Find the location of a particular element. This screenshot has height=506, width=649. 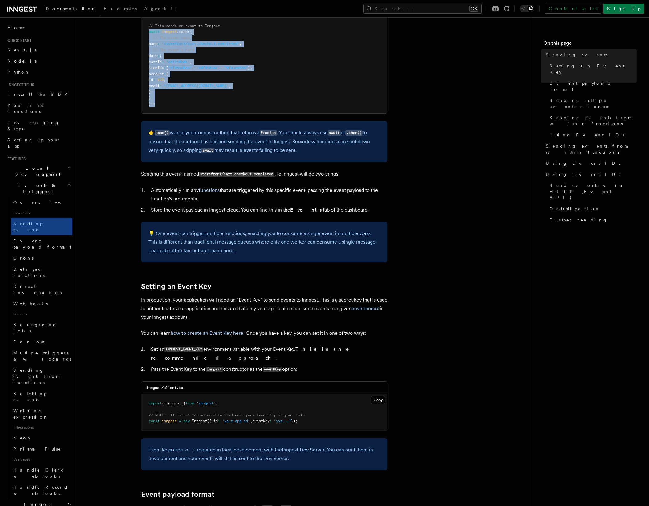

li: Set an environment variable with your Event Key. is located at coordinates (268, 354).